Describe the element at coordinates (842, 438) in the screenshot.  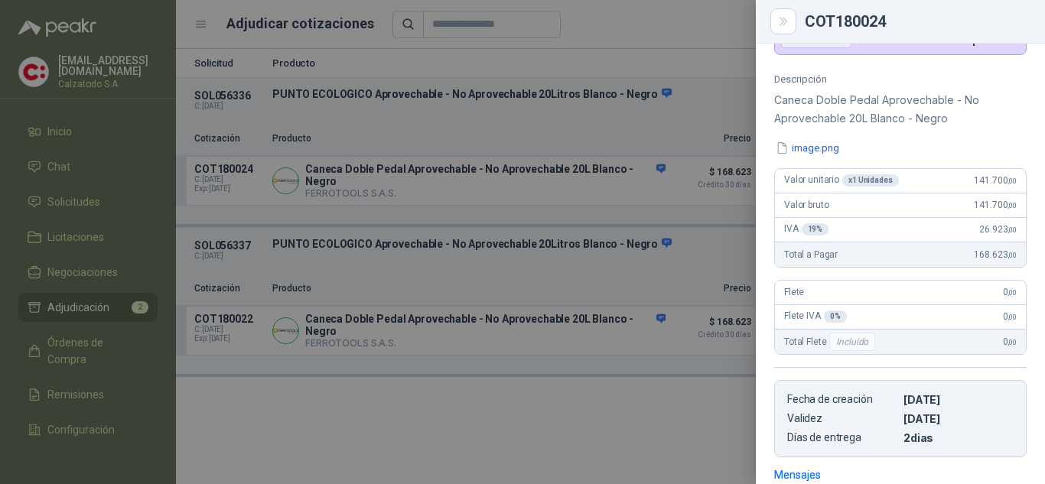
I see `p: Días de entrega` at that location.